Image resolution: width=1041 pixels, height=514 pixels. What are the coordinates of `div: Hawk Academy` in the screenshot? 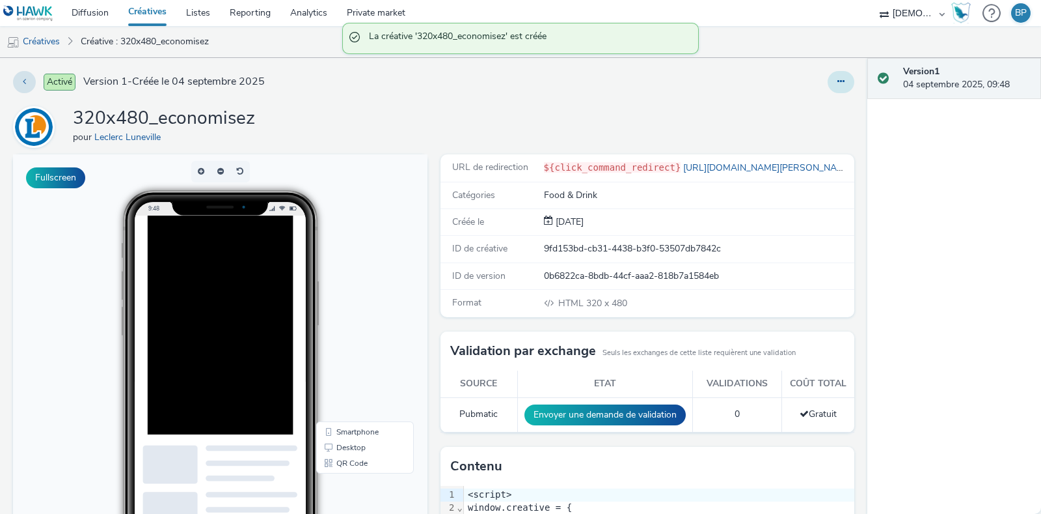 It's located at (961, 13).